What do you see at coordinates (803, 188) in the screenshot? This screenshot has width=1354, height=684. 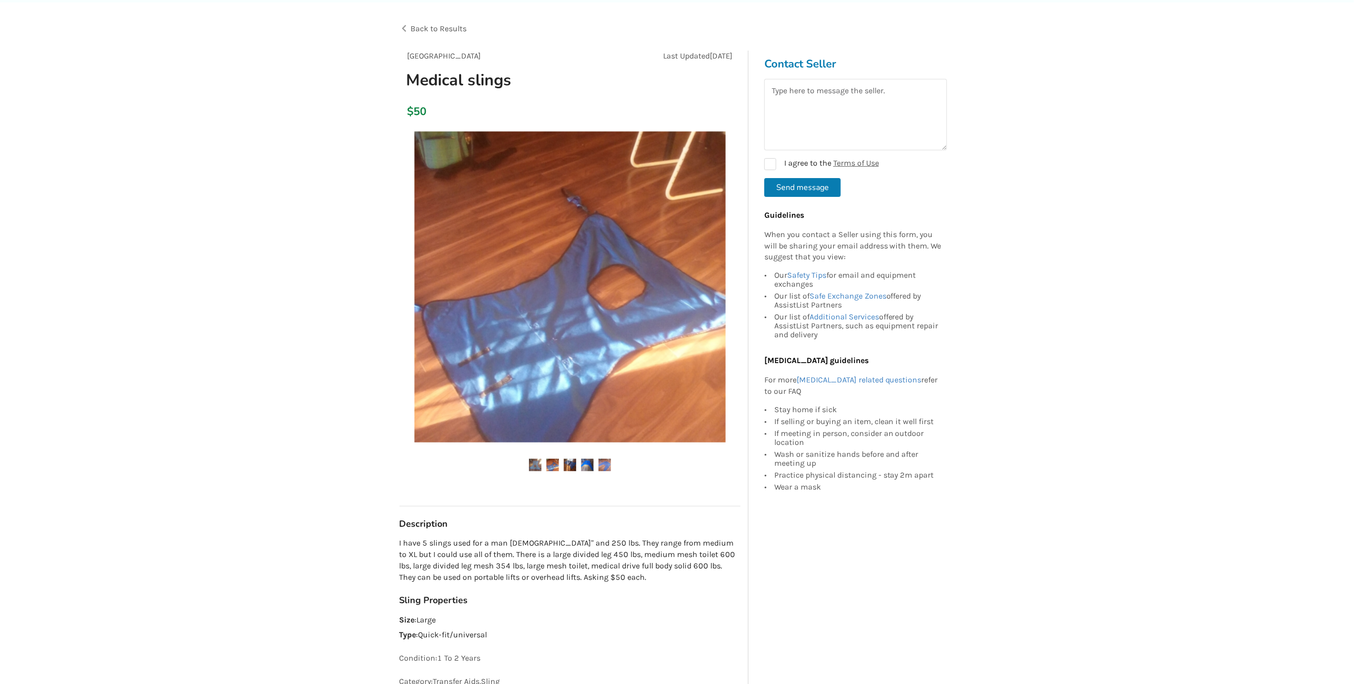 I see `button: Send message` at bounding box center [803, 188].